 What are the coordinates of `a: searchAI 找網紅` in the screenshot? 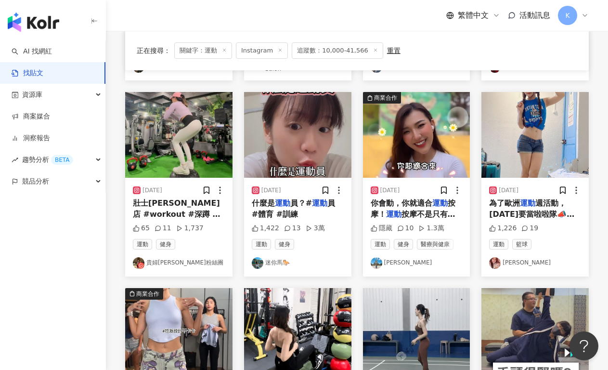 It's located at (32, 52).